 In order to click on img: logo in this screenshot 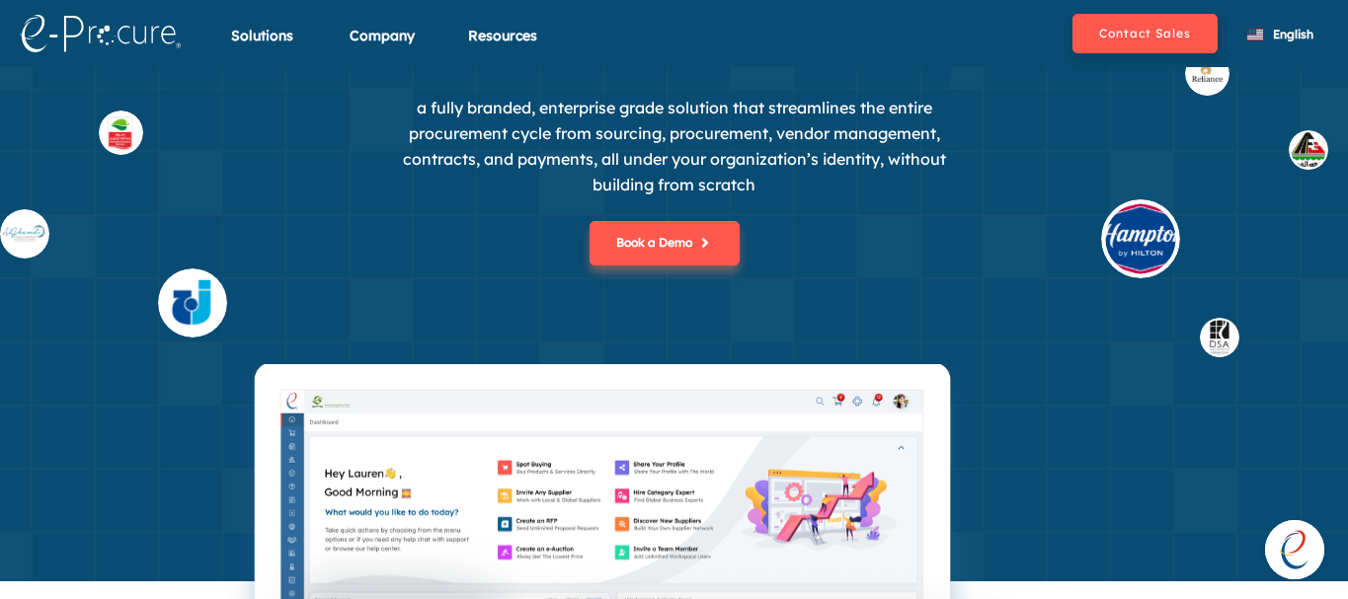, I will do `click(100, 34)`.